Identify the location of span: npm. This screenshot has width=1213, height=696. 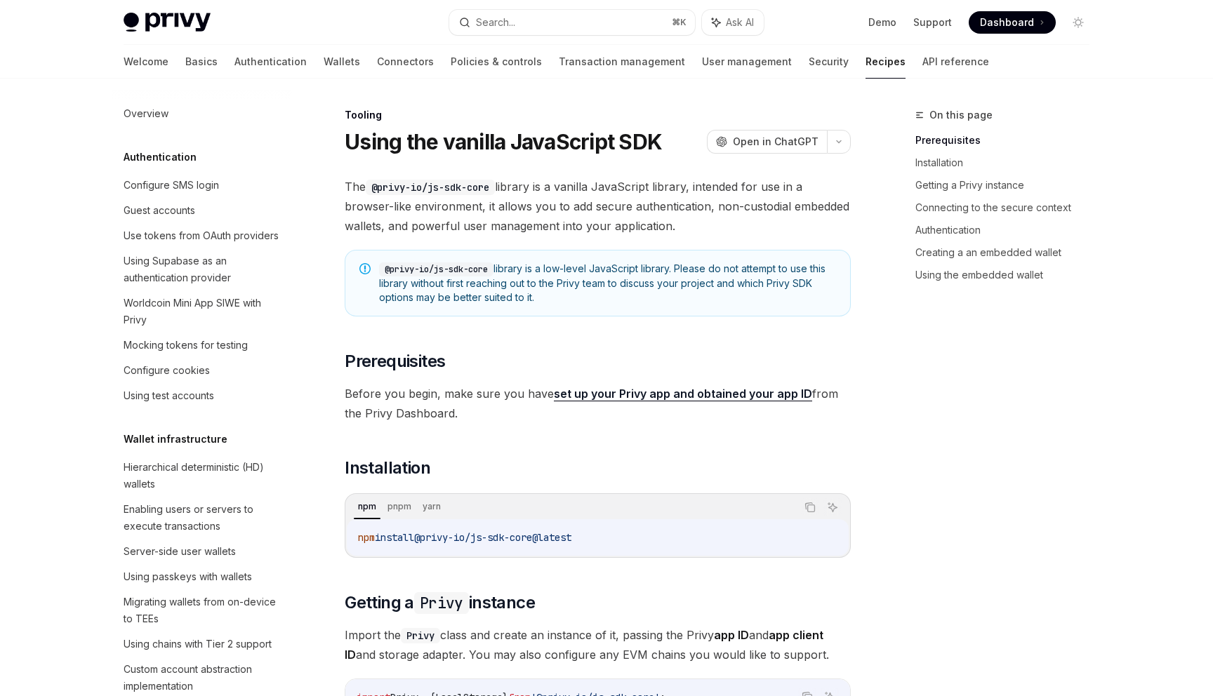
(366, 538).